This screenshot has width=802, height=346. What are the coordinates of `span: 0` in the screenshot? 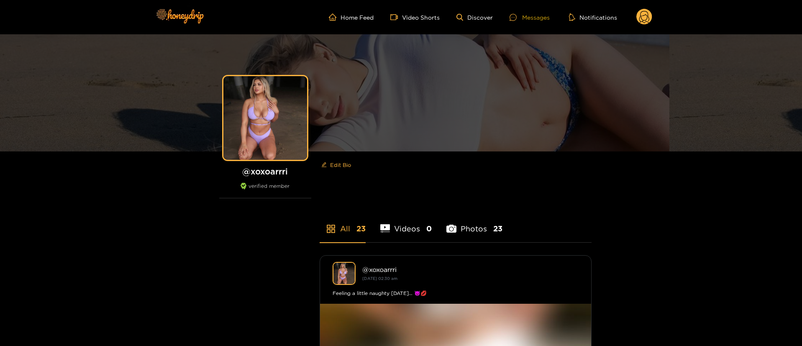 It's located at (429, 228).